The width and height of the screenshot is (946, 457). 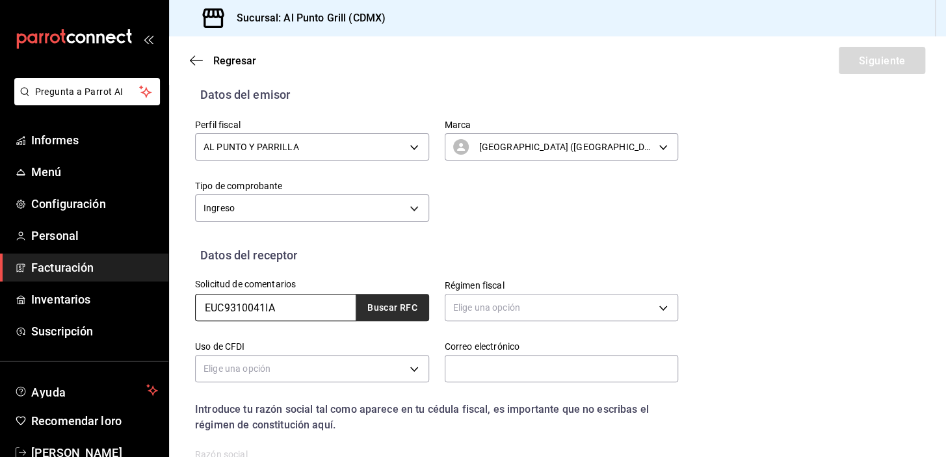 What do you see at coordinates (223, 60) in the screenshot?
I see `button: Regresar` at bounding box center [223, 60].